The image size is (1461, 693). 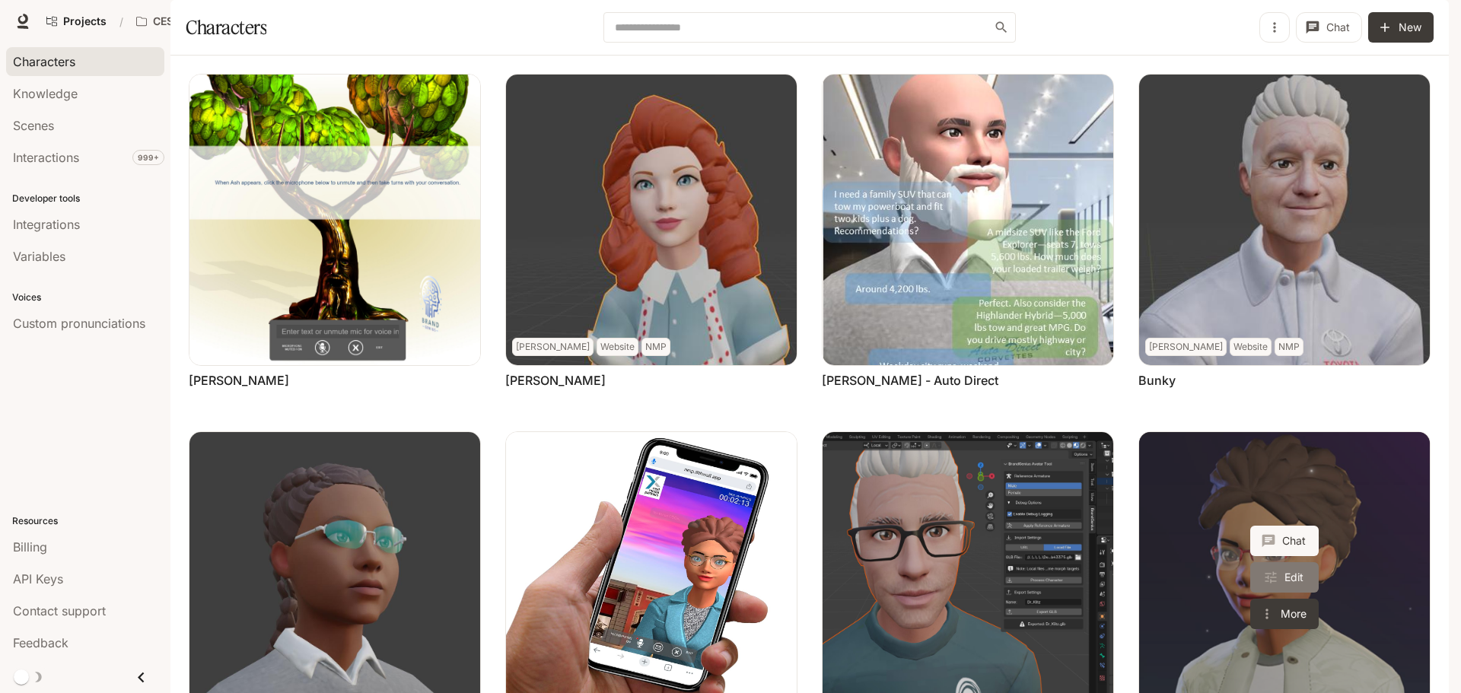 I want to click on img: Bob - Auto Direct, so click(x=968, y=220).